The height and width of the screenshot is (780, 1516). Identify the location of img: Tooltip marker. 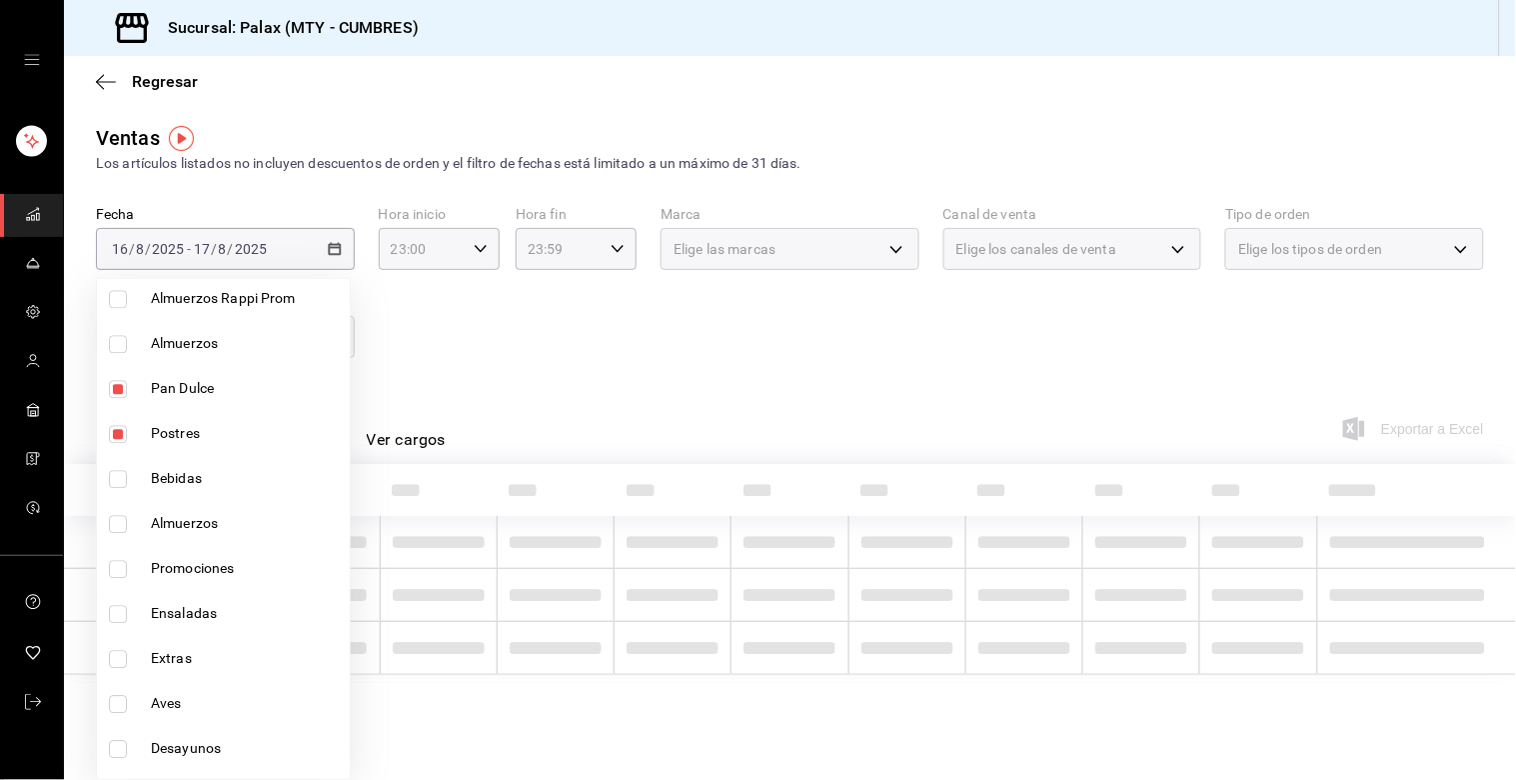
(181, 138).